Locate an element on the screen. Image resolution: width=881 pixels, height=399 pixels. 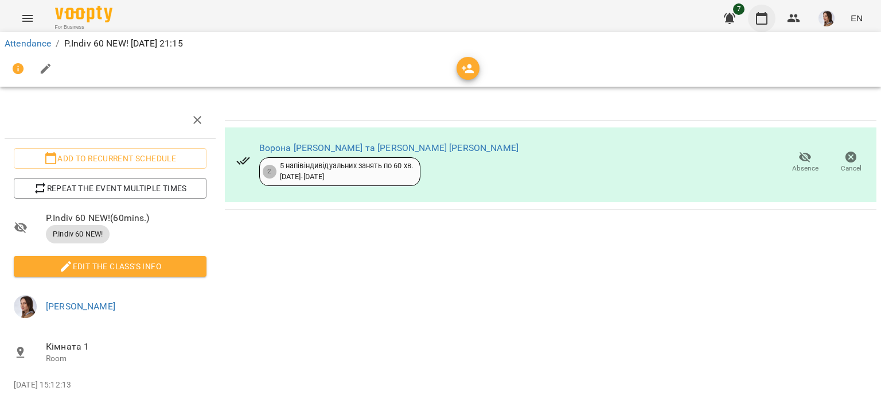
button: Absence is located at coordinates (806, 162).